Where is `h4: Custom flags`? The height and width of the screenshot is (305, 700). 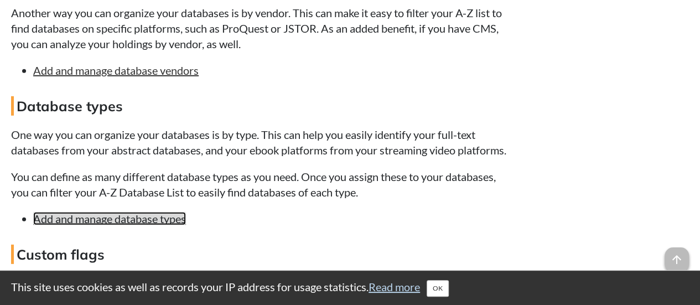 h4: Custom flags is located at coordinates (261, 254).